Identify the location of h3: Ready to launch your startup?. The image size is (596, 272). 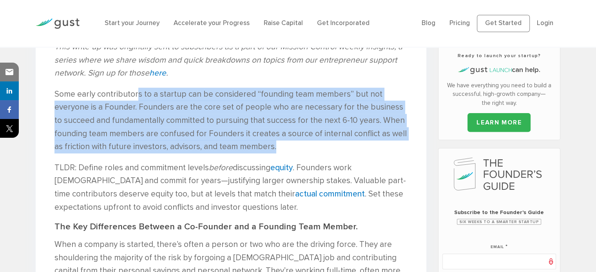
(499, 56).